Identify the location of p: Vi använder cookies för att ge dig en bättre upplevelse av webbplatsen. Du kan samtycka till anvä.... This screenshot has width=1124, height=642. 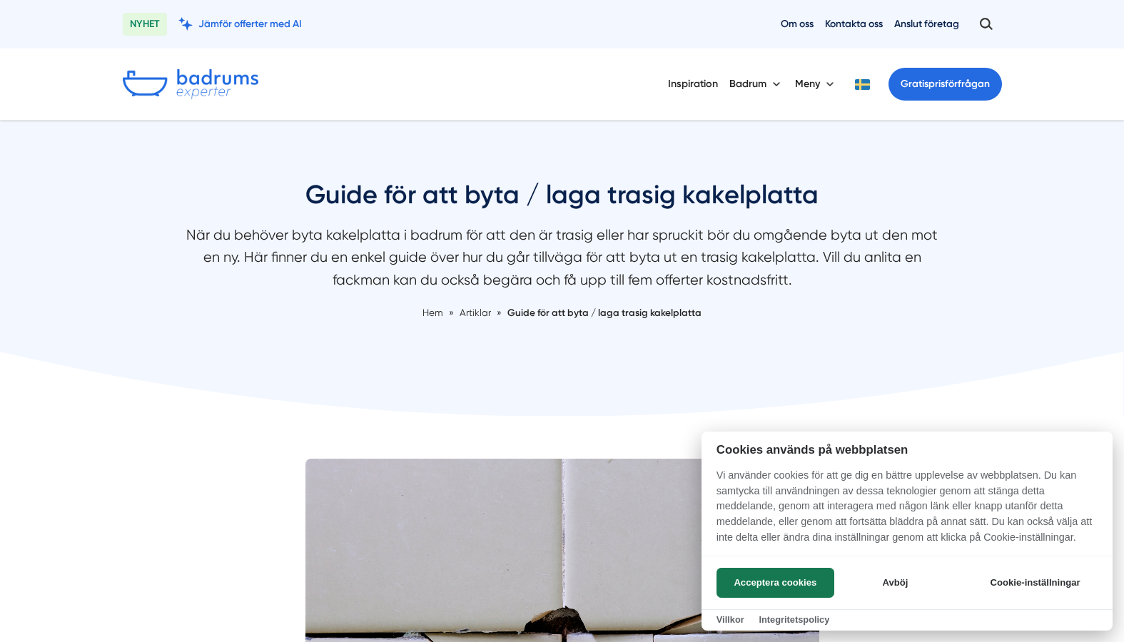
(907, 512).